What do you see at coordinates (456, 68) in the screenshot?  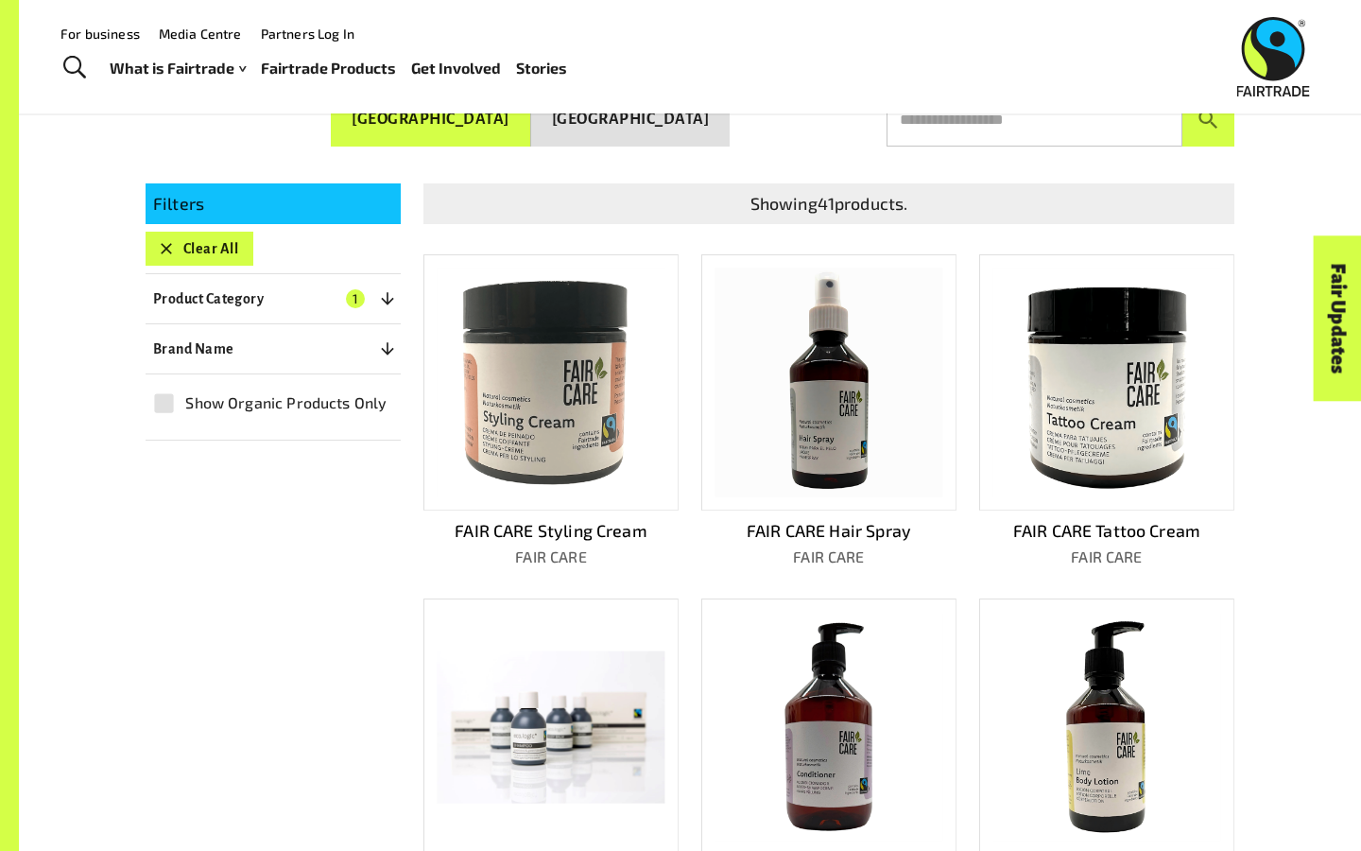 I see `a: Get Involved` at bounding box center [456, 68].